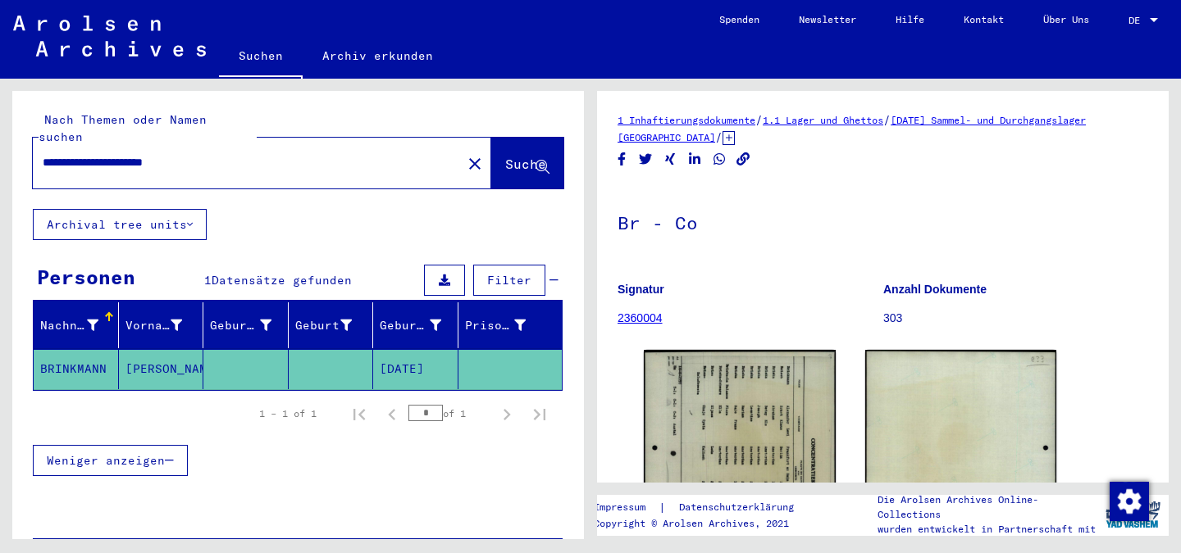  What do you see at coordinates (106, 461) in the screenshot?
I see `span: Weniger anzeigen` at bounding box center [106, 461].